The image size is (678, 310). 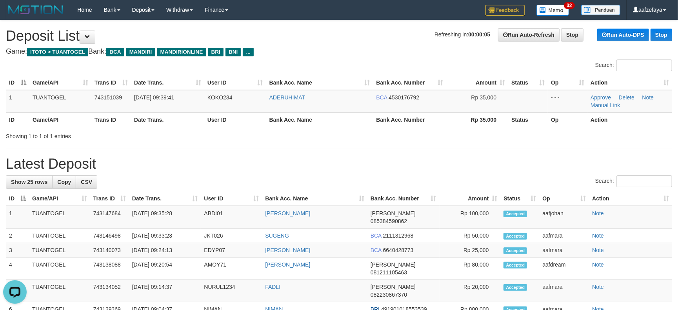 I want to click on td: NURUL1234, so click(x=231, y=291).